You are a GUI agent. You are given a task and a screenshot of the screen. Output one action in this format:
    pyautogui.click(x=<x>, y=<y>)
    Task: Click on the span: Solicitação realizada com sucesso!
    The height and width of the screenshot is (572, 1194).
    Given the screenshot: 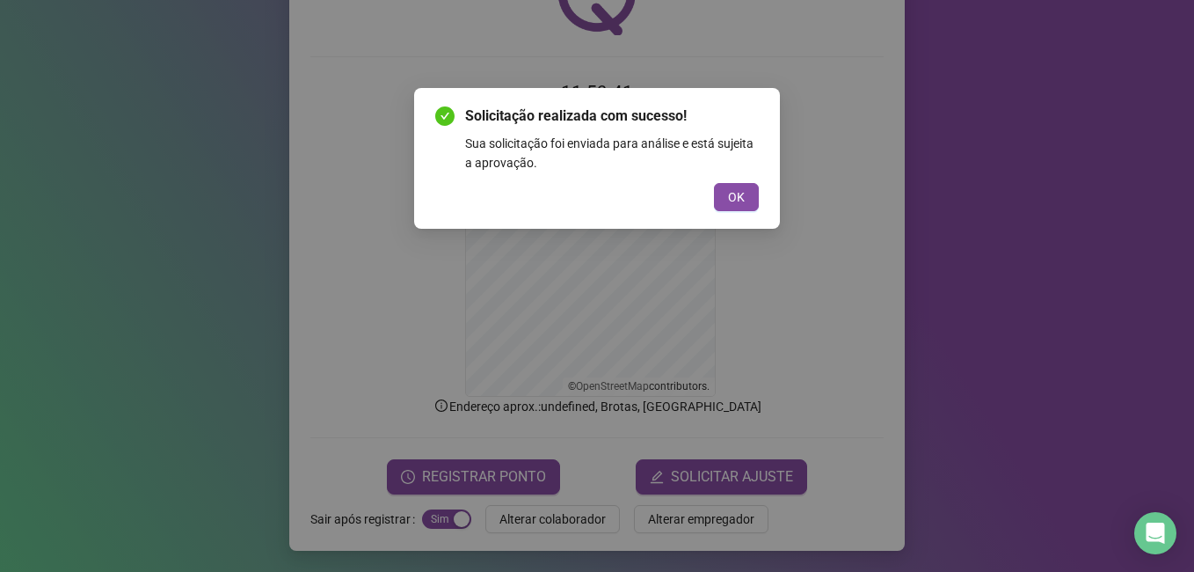 What is the action you would take?
    pyautogui.click(x=612, y=116)
    